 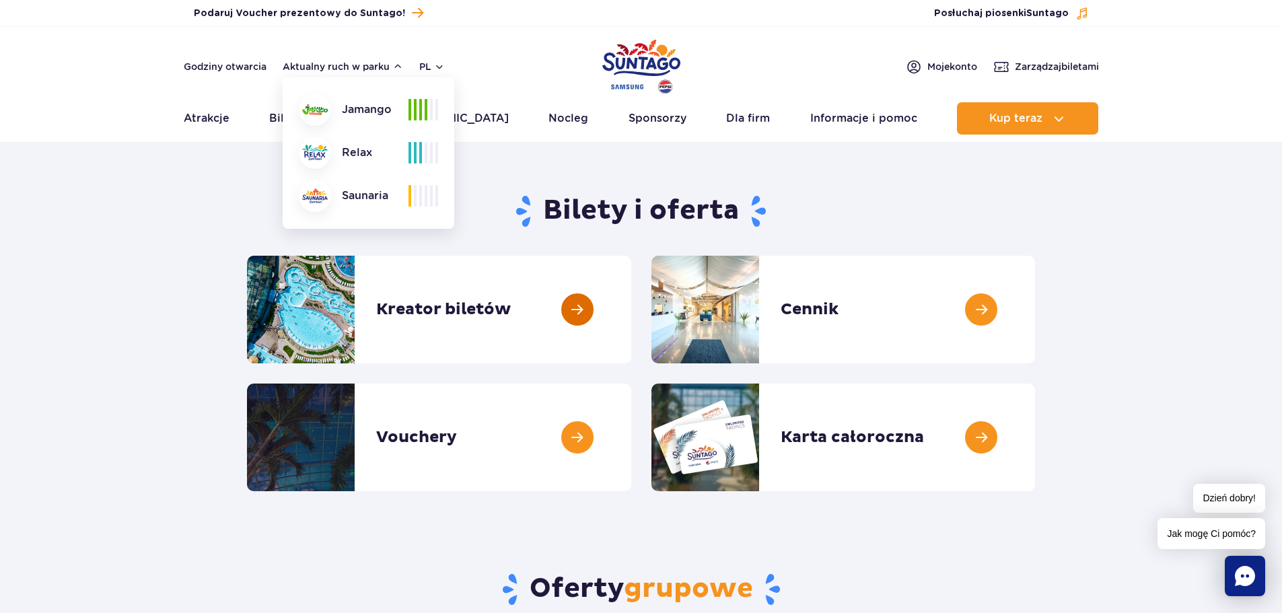 I want to click on span: Podaruj Voucher prezentowy do Suntago!, so click(x=299, y=13).